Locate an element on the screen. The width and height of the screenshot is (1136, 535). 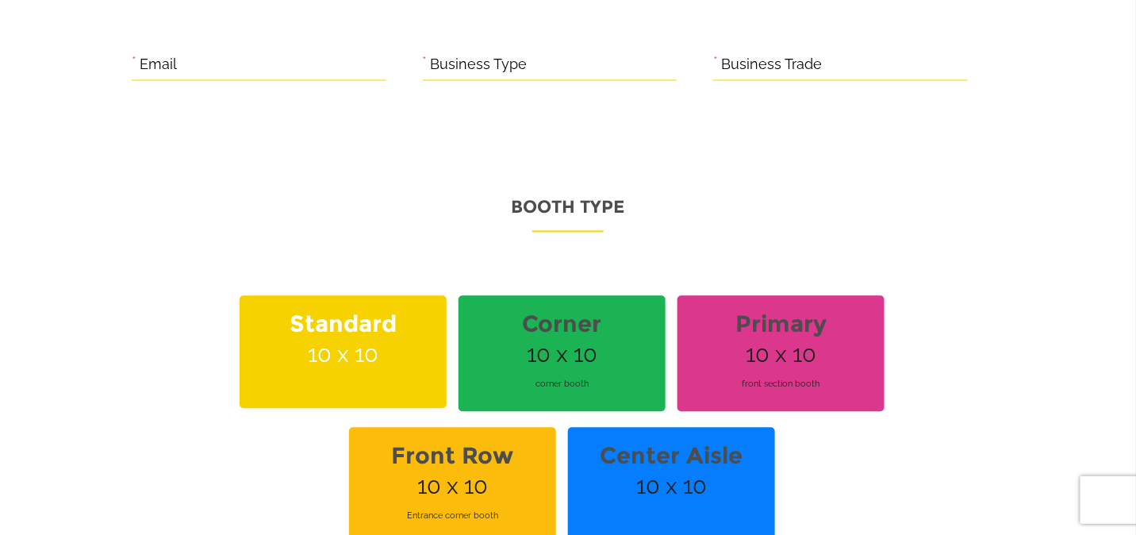
p: Booth Type is located at coordinates (568, 212).